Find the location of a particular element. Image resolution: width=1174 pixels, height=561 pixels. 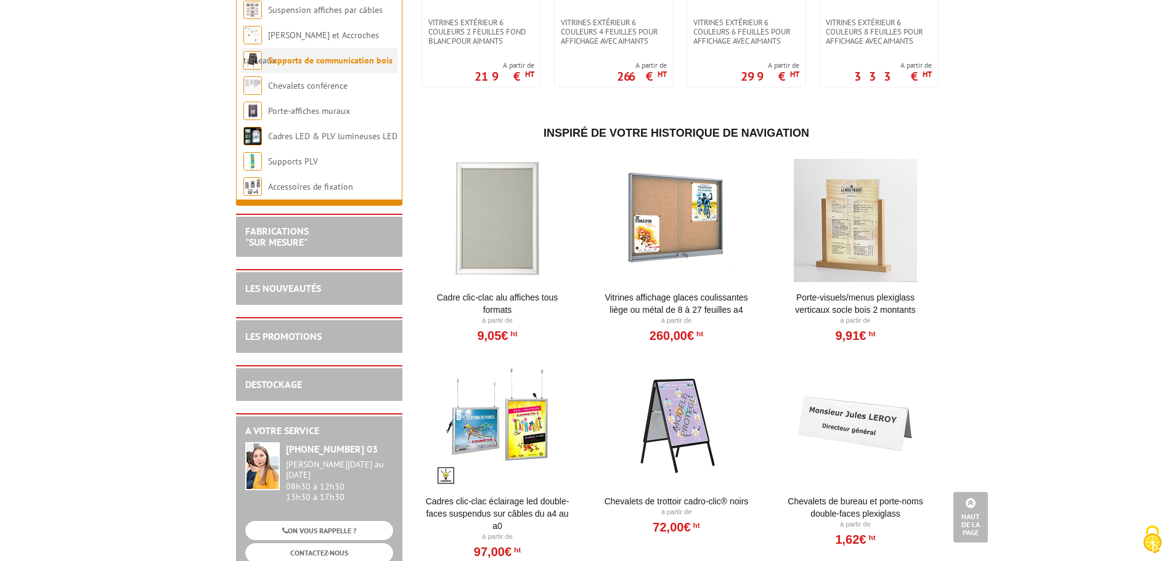

a: 72,00€HT is located at coordinates (676, 527).